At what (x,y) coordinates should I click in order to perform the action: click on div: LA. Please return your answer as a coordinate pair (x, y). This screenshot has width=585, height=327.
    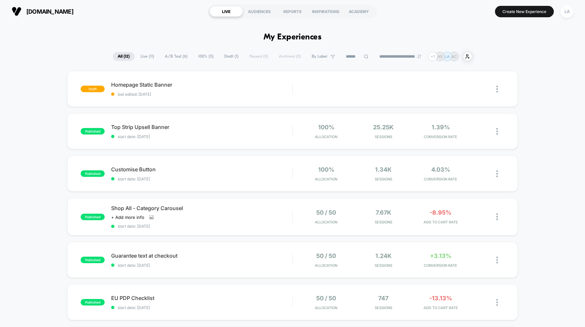
    Looking at the image, I should click on (567, 11).